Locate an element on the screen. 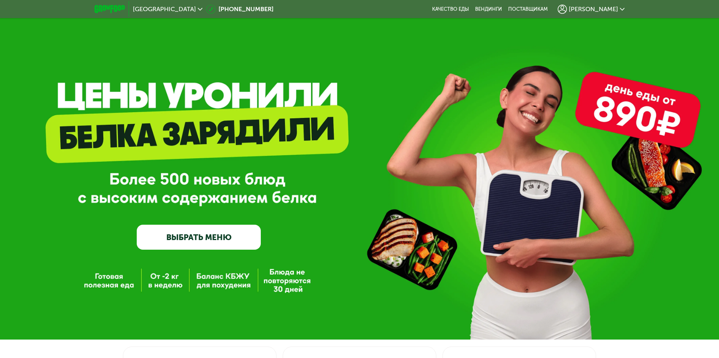 The height and width of the screenshot is (358, 719). a: ВЫБРАТЬ МЕНЮ is located at coordinates (199, 237).